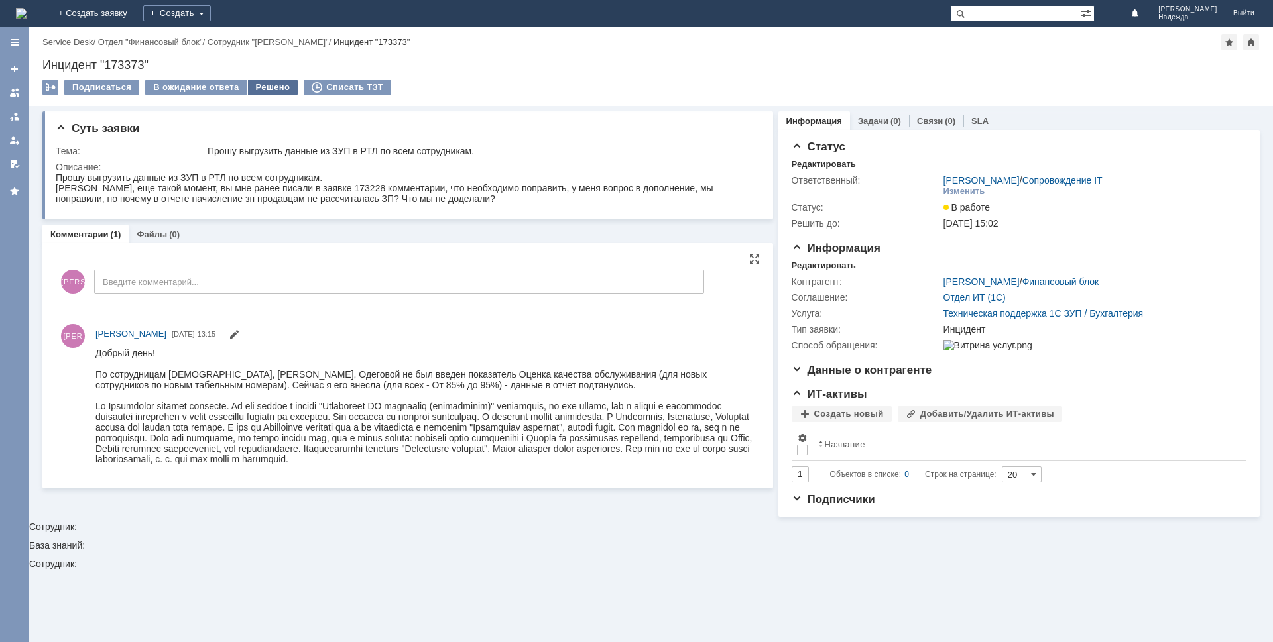 Image resolution: width=1273 pixels, height=642 pixels. I want to click on div: Добавить в избранное, so click(1229, 42).